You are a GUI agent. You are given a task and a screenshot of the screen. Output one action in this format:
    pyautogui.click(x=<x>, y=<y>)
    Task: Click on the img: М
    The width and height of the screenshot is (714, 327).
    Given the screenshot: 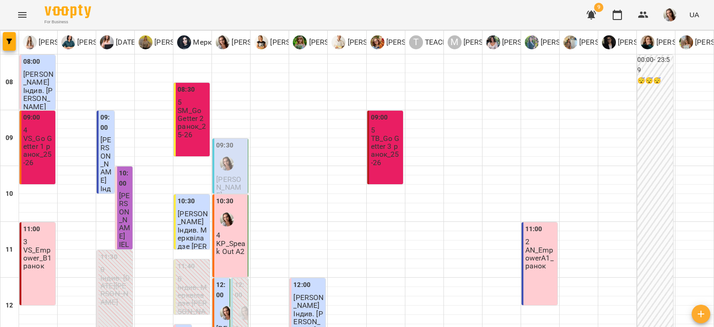 What is the action you would take?
    pyautogui.click(x=30, y=42)
    